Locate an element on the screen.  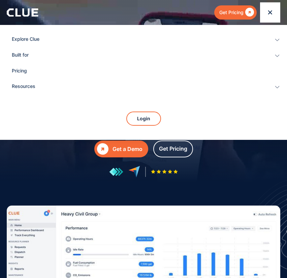
div: Built for is located at coordinates (138, 55).